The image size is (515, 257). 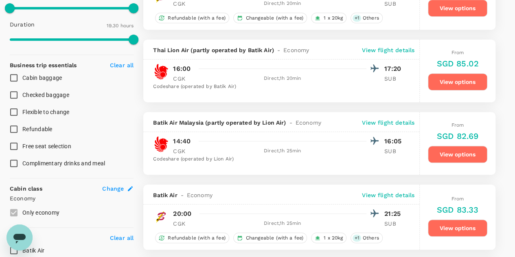 I want to click on strong: Cabin class, so click(x=26, y=188).